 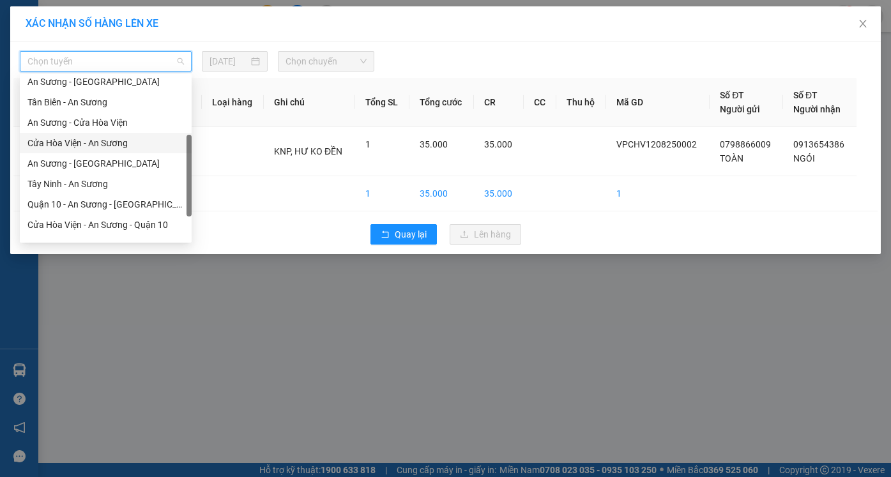 What do you see at coordinates (105, 61) in the screenshot?
I see `span: Chọn tuyến` at bounding box center [105, 61].